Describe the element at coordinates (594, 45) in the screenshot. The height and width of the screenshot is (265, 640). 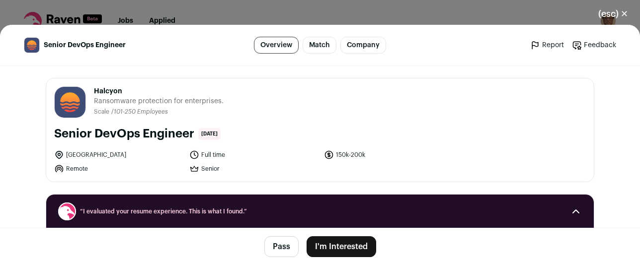
I see `a: Feedback` at that location.